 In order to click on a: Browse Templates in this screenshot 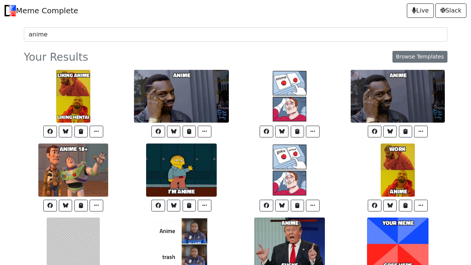, I will do `click(420, 57)`.